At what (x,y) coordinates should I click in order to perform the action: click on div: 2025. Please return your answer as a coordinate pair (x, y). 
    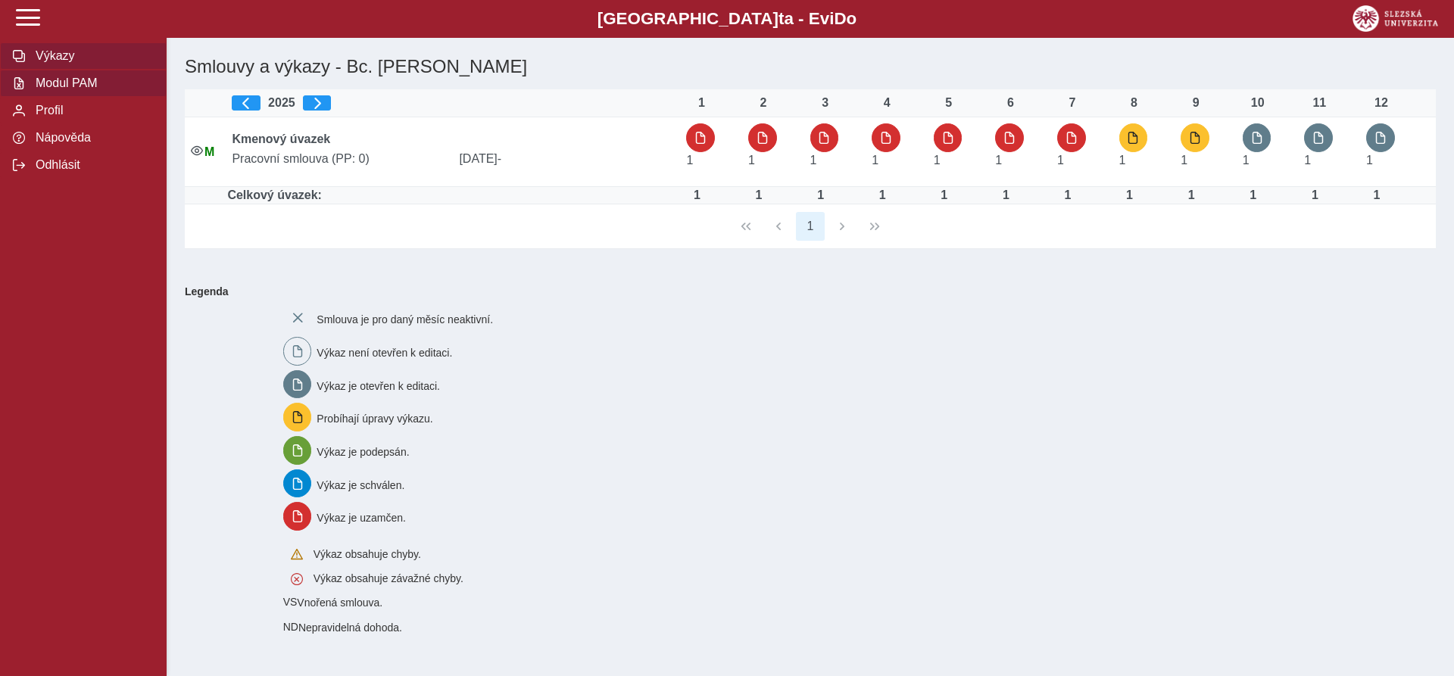
    Looking at the image, I should click on (453, 103).